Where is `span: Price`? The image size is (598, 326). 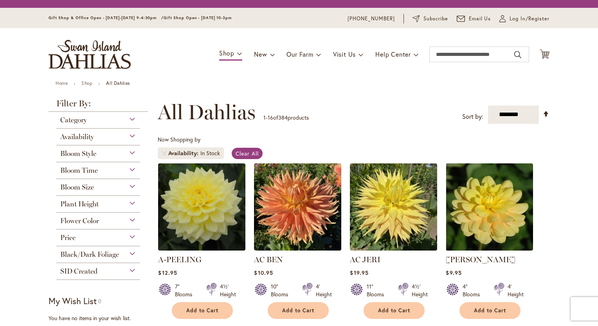
span: Price is located at coordinates (68, 238).